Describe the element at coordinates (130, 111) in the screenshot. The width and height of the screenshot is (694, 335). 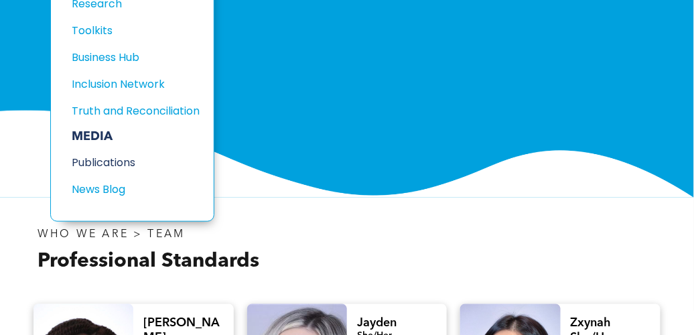
I see `div: Truth and Reconciliation` at that location.